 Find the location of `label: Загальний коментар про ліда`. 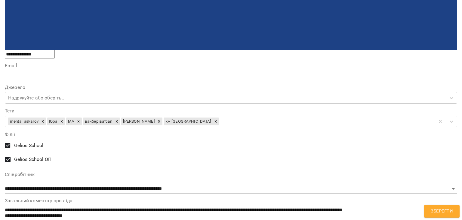

label: Загальний коментар про ліда is located at coordinates (231, 200).